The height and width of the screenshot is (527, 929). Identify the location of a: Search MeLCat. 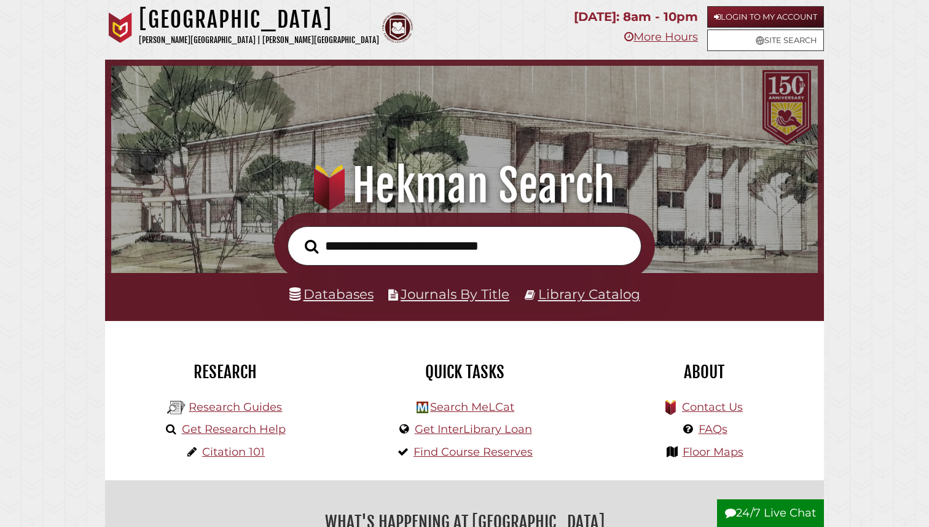
(472, 407).